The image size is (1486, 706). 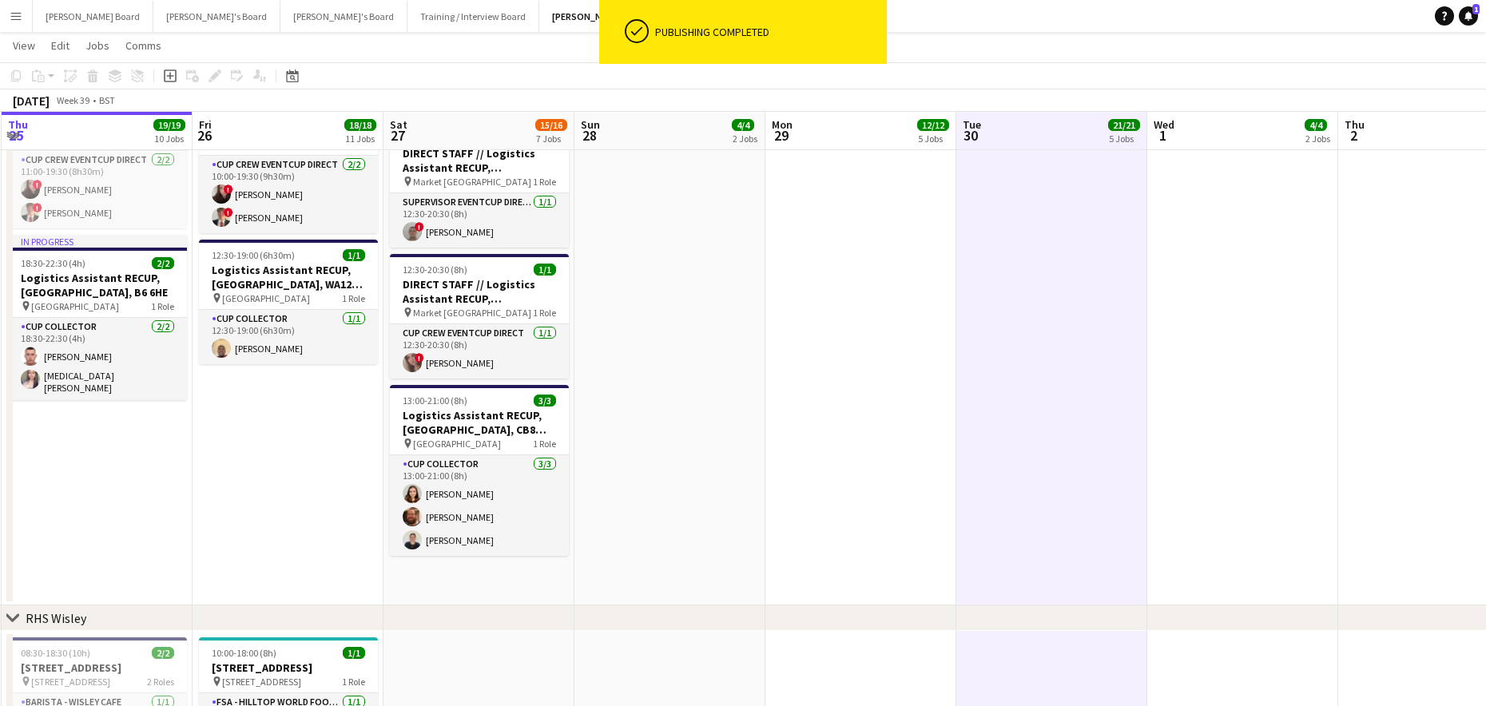 I want to click on a: Edit, so click(x=60, y=46).